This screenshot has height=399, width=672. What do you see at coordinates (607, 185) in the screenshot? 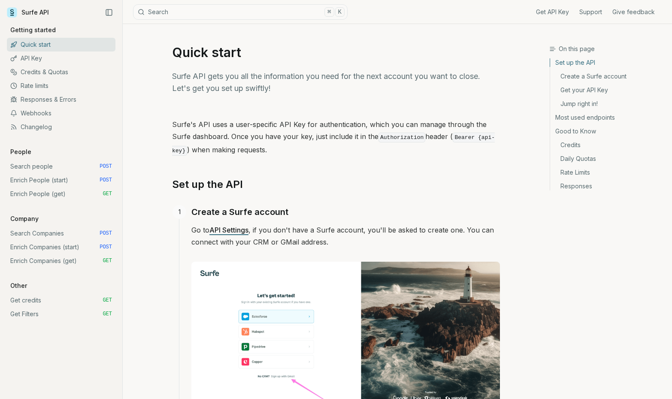
I see `a: Responses` at bounding box center [607, 185].